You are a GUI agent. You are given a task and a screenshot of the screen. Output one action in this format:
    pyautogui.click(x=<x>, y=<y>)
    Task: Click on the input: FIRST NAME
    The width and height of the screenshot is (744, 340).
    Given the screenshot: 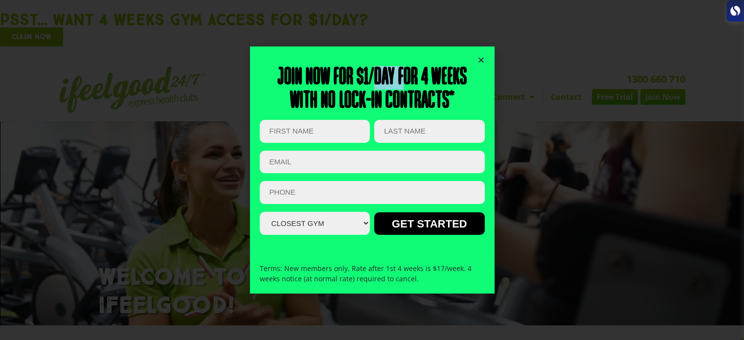 What is the action you would take?
    pyautogui.click(x=314, y=131)
    